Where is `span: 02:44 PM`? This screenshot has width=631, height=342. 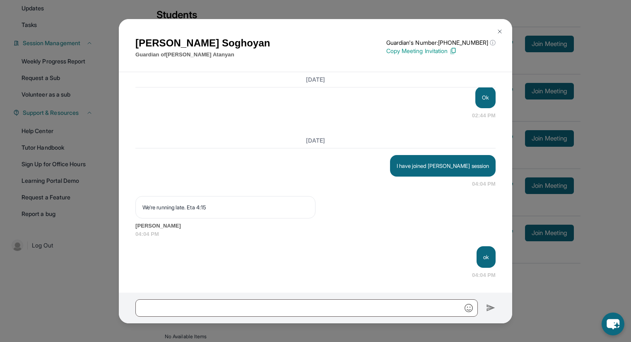 span: 02:44 PM is located at coordinates (484, 116).